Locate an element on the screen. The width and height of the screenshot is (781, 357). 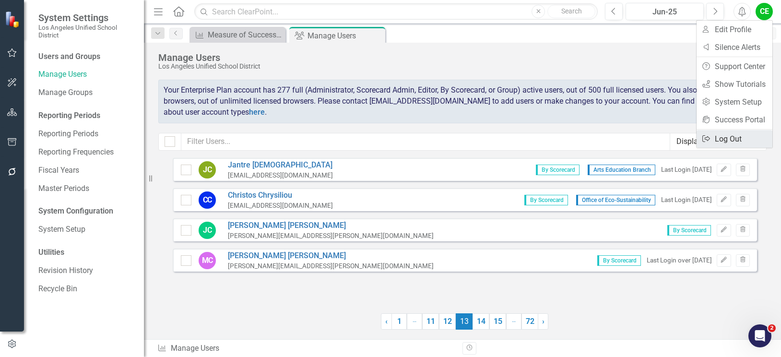
span: 2 is located at coordinates (771, 328).